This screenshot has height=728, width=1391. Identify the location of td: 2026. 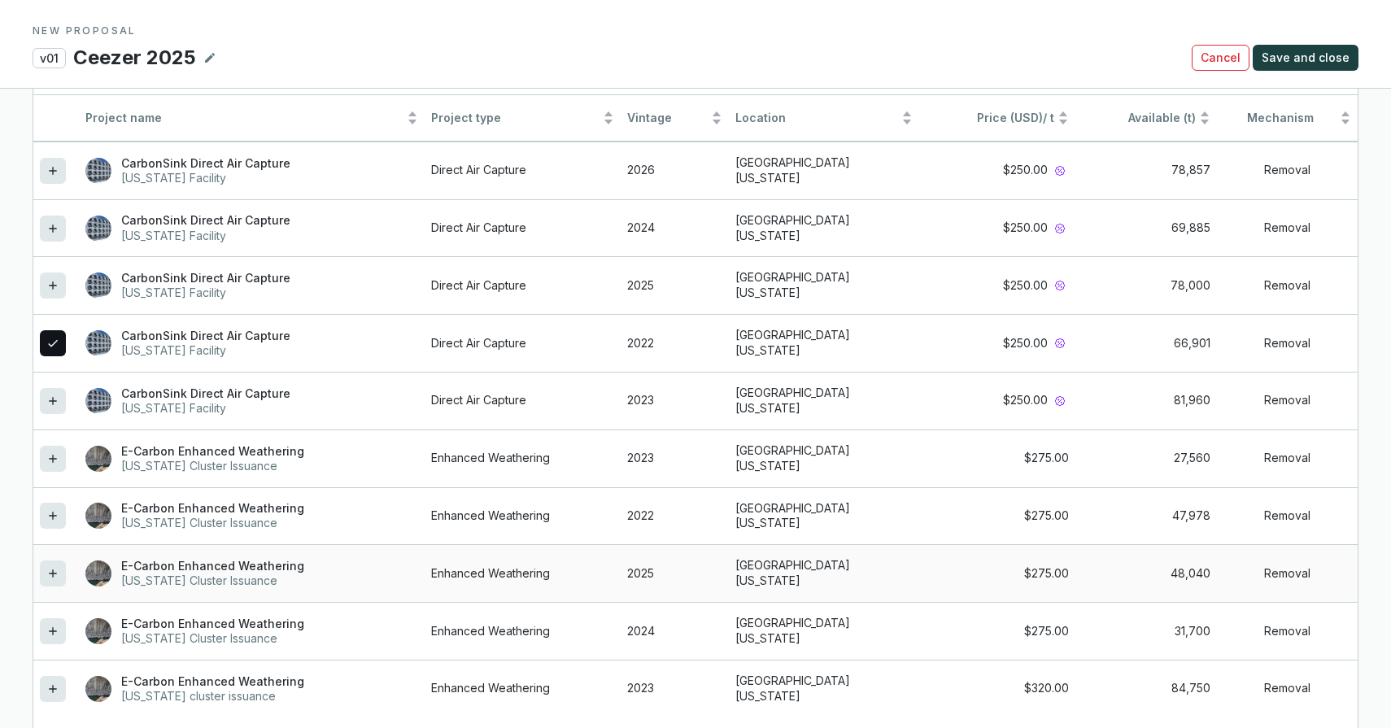
(675, 170).